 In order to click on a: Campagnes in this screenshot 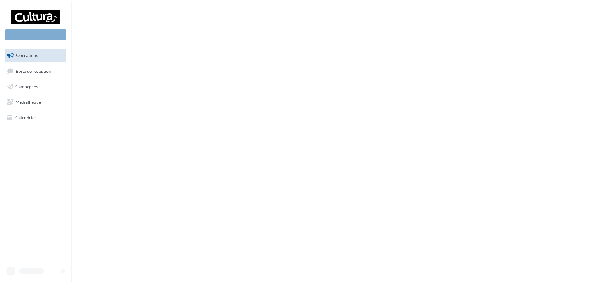, I will do `click(36, 87)`.